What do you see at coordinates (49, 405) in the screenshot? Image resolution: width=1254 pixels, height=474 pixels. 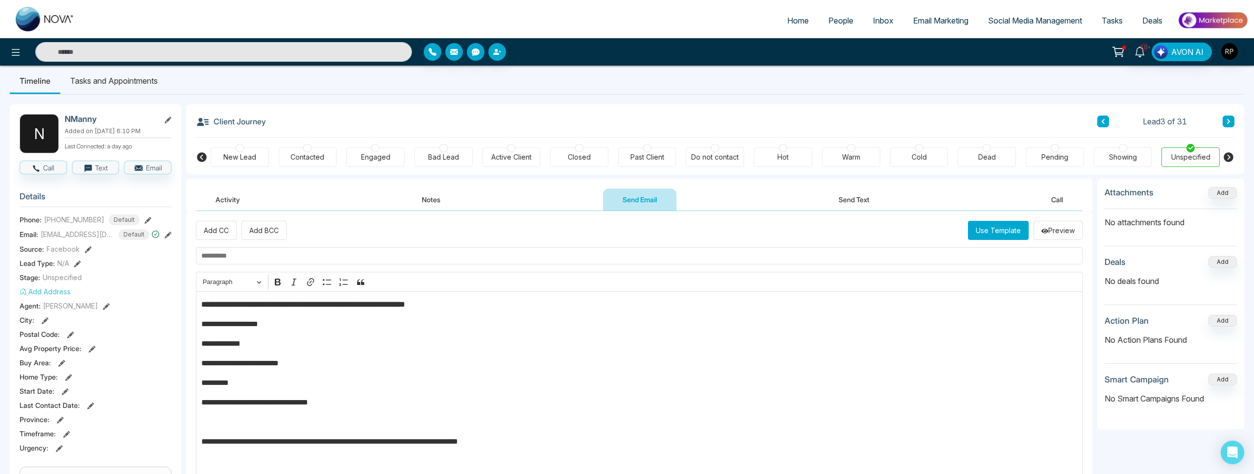 I see `span: Last Contact Date :` at bounding box center [49, 405].